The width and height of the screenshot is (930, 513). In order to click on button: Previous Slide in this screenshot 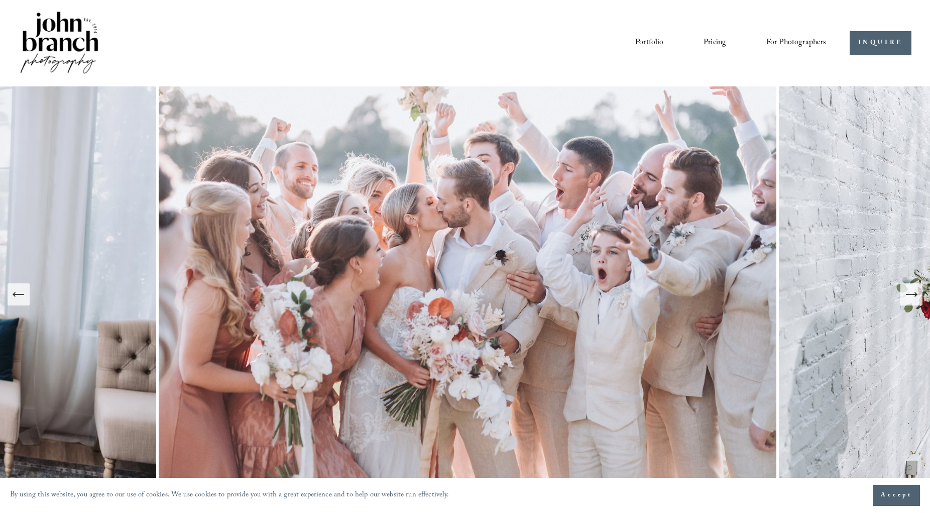, I will do `click(19, 294)`.